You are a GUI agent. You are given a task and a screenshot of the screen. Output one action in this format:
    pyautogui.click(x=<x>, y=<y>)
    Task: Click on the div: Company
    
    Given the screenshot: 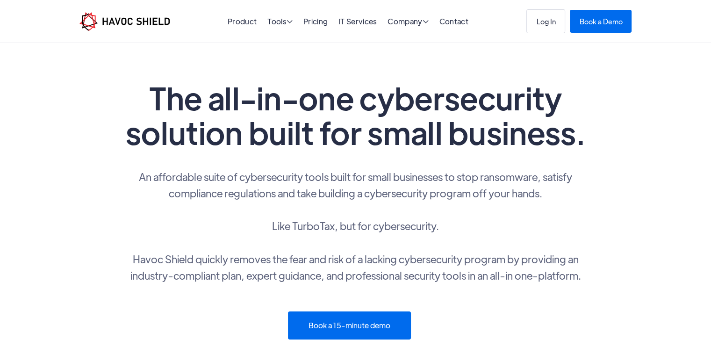 What is the action you would take?
    pyautogui.click(x=408, y=22)
    